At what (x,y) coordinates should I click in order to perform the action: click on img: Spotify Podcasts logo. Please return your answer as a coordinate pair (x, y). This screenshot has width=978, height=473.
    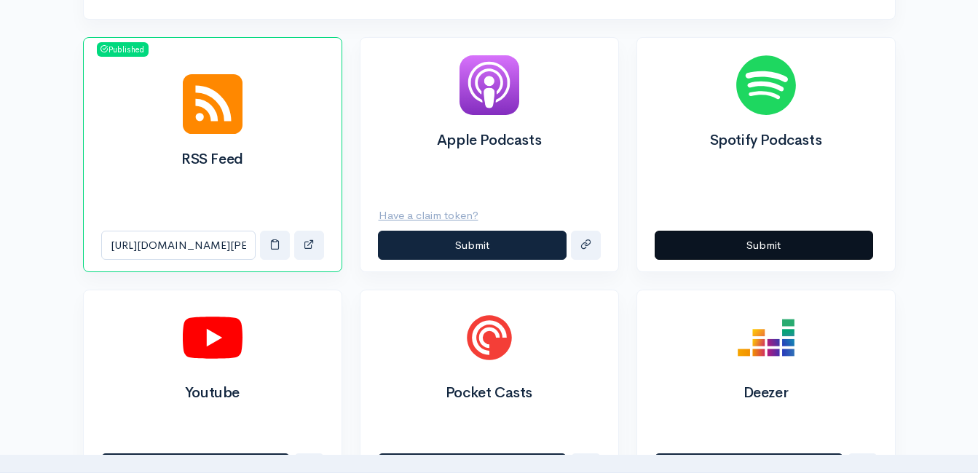
    Looking at the image, I should click on (766, 85).